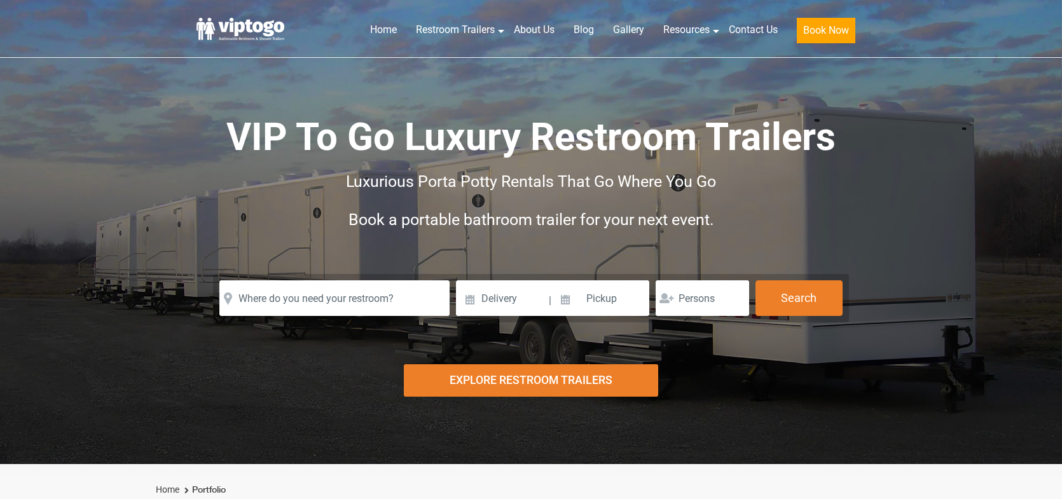 This screenshot has height=499, width=1062. Describe the element at coordinates (702, 298) in the screenshot. I see `input: Persons` at that location.